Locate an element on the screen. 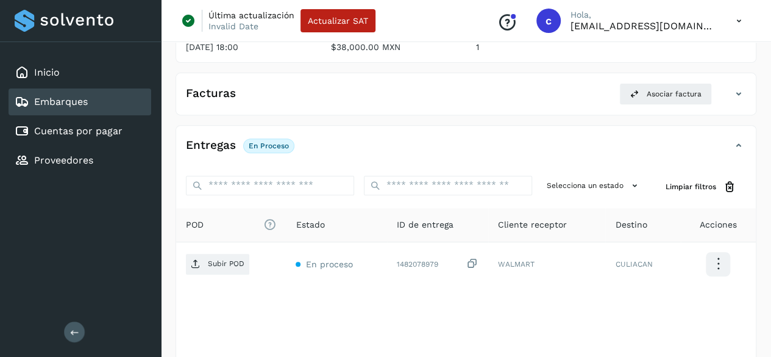 This screenshot has height=357, width=771. td: WALMART is located at coordinates (547, 264).